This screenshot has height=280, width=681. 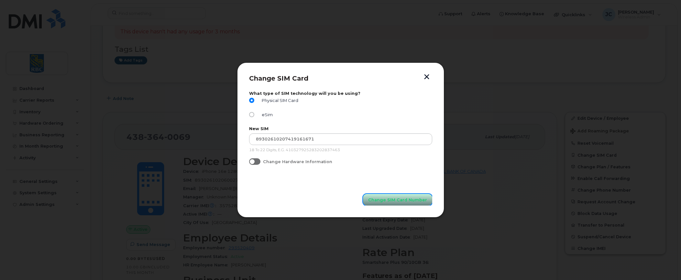 I want to click on input: Change Hardware Information, so click(x=252, y=161).